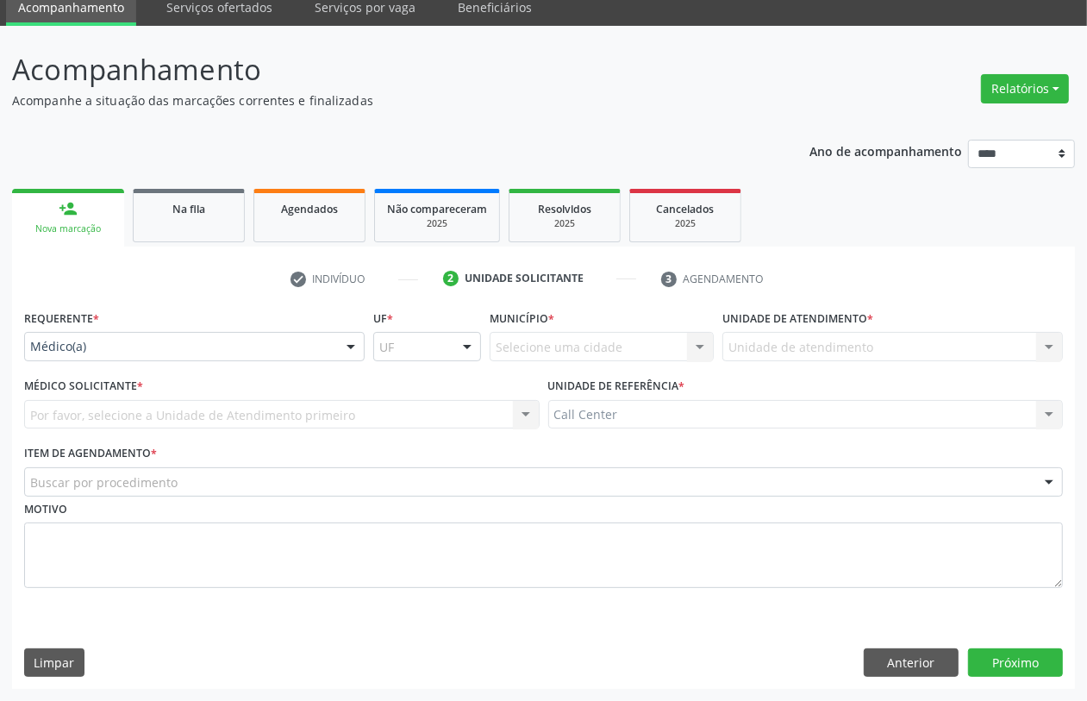  What do you see at coordinates (189, 209) in the screenshot?
I see `span: Na fila` at bounding box center [189, 209].